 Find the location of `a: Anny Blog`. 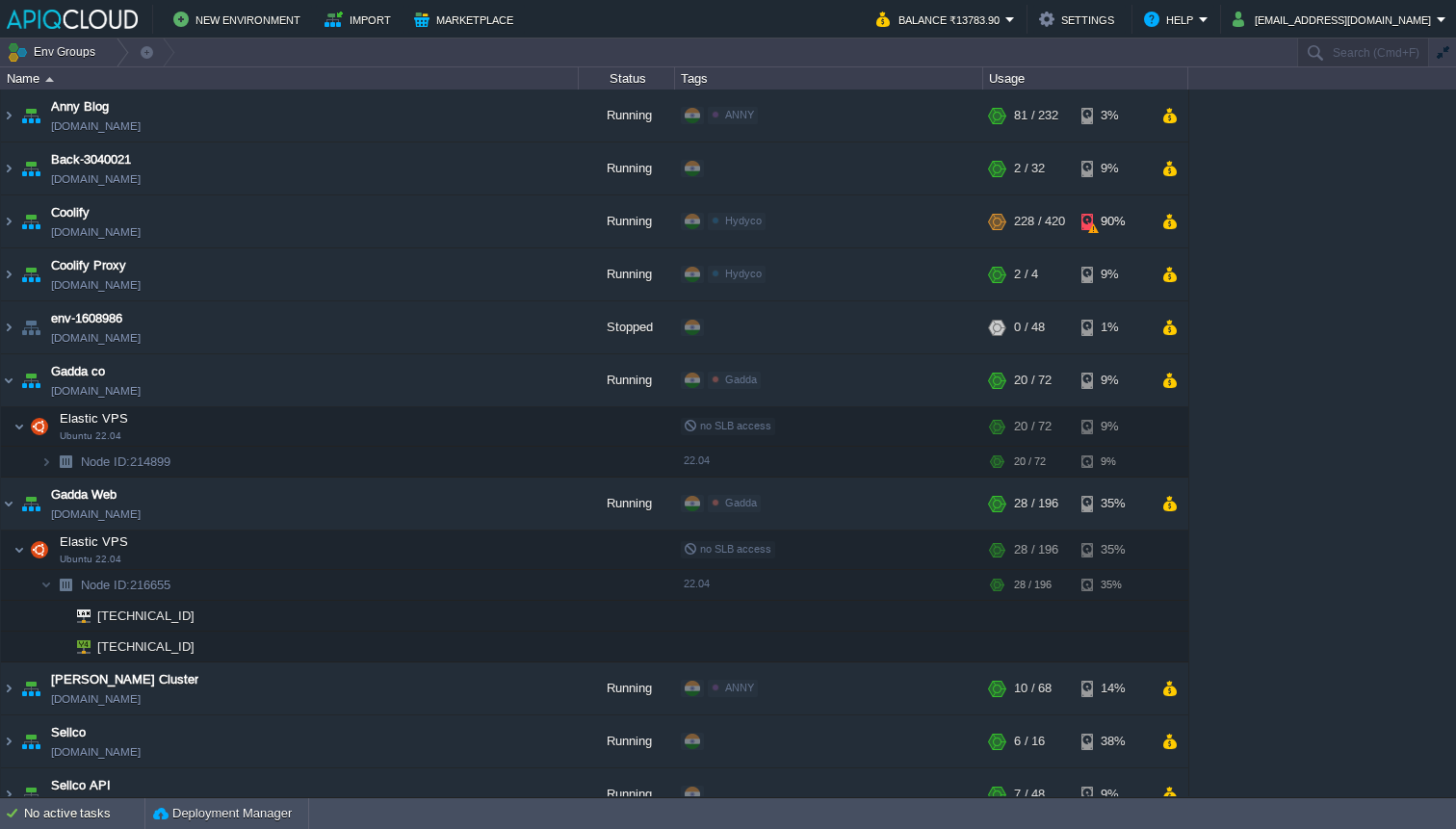

a: Anny Blog is located at coordinates (80, 107).